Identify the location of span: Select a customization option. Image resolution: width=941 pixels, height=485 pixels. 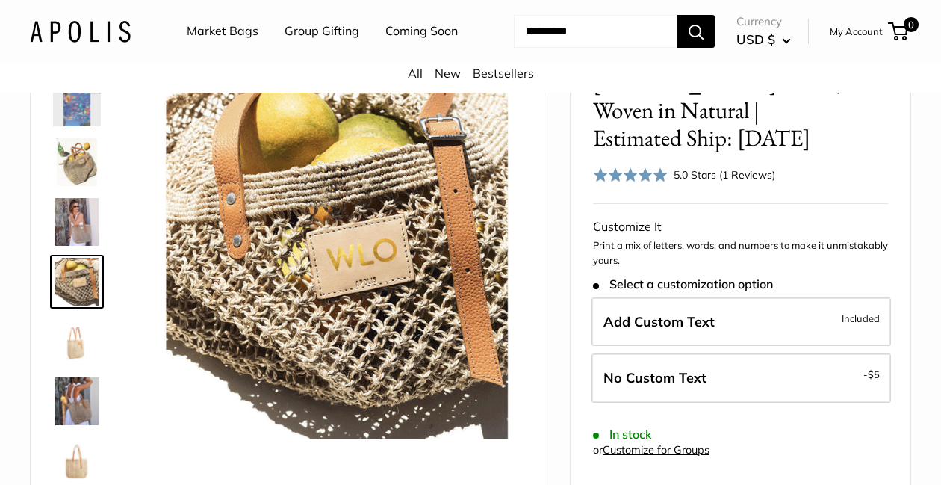
(683, 284).